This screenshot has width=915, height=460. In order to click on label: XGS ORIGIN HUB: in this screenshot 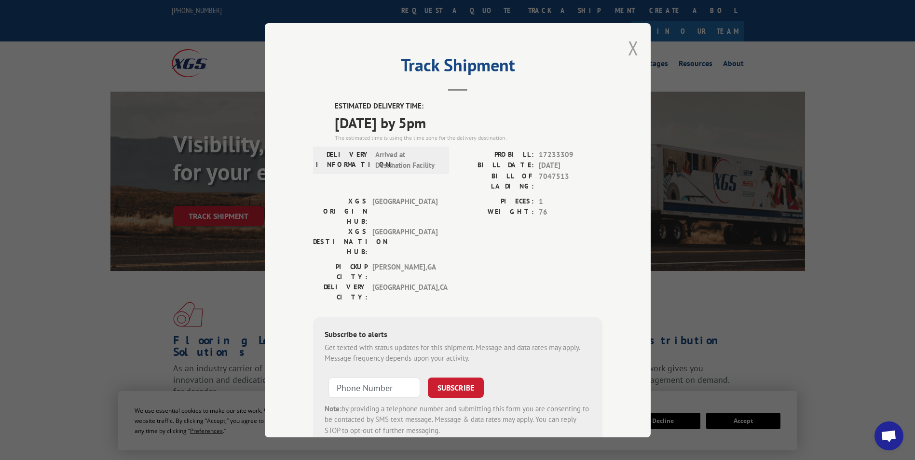, I will do `click(340, 211)`.